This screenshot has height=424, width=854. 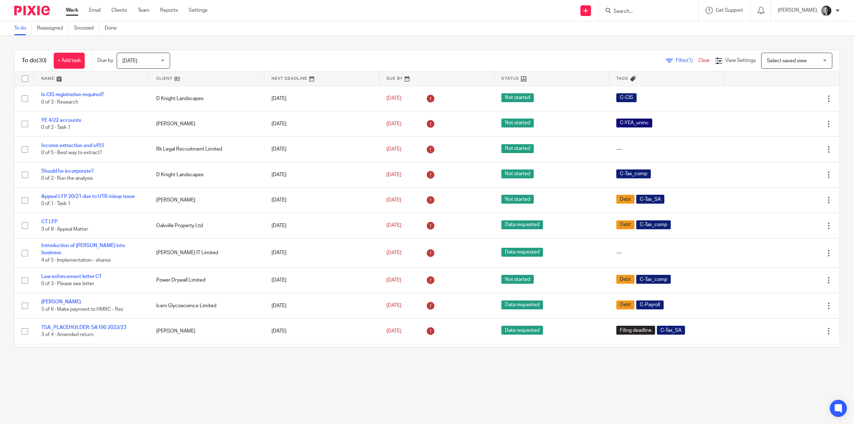 I want to click on h1: To do, so click(x=34, y=61).